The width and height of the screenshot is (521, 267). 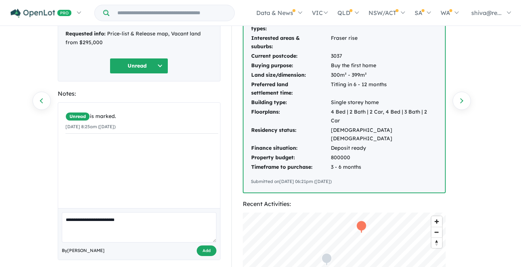 I want to click on td: Land size/dimension:, so click(x=291, y=75).